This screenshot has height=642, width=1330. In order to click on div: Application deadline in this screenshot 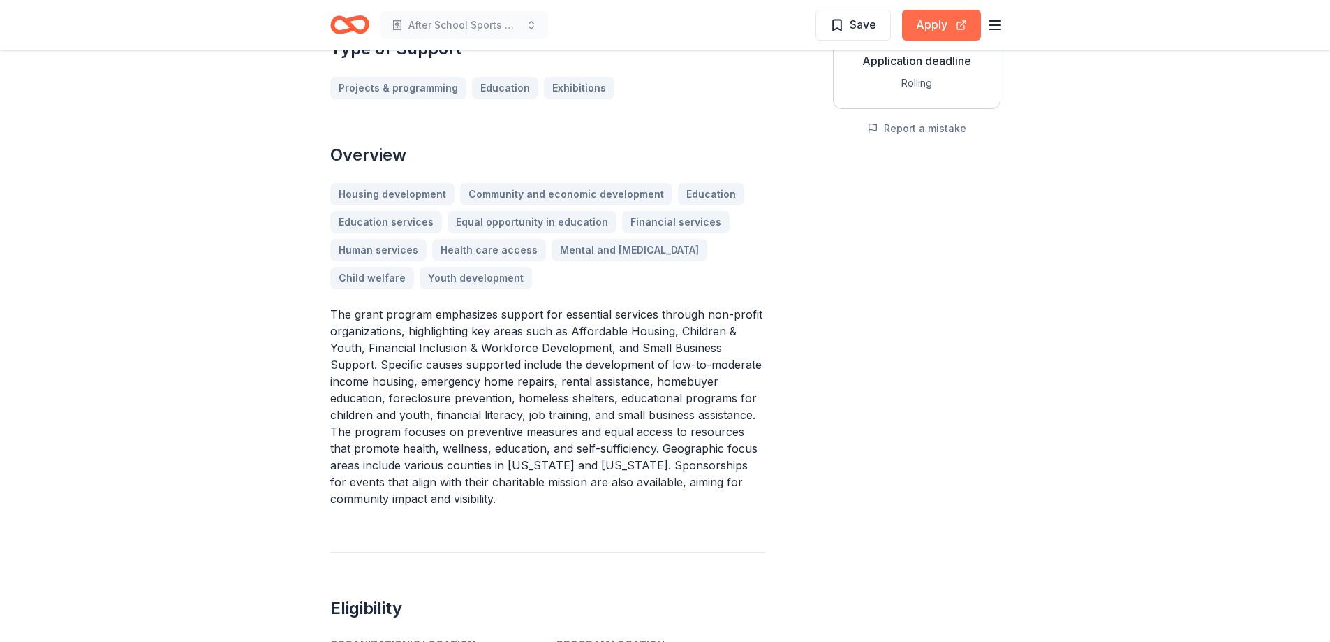, I will do `click(917, 61)`.